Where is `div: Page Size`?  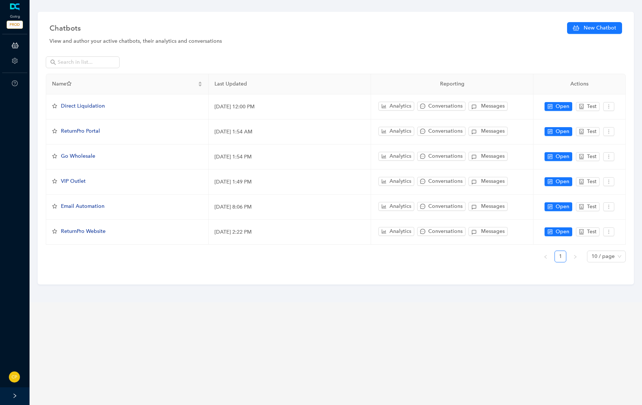
div: Page Size is located at coordinates (606, 257).